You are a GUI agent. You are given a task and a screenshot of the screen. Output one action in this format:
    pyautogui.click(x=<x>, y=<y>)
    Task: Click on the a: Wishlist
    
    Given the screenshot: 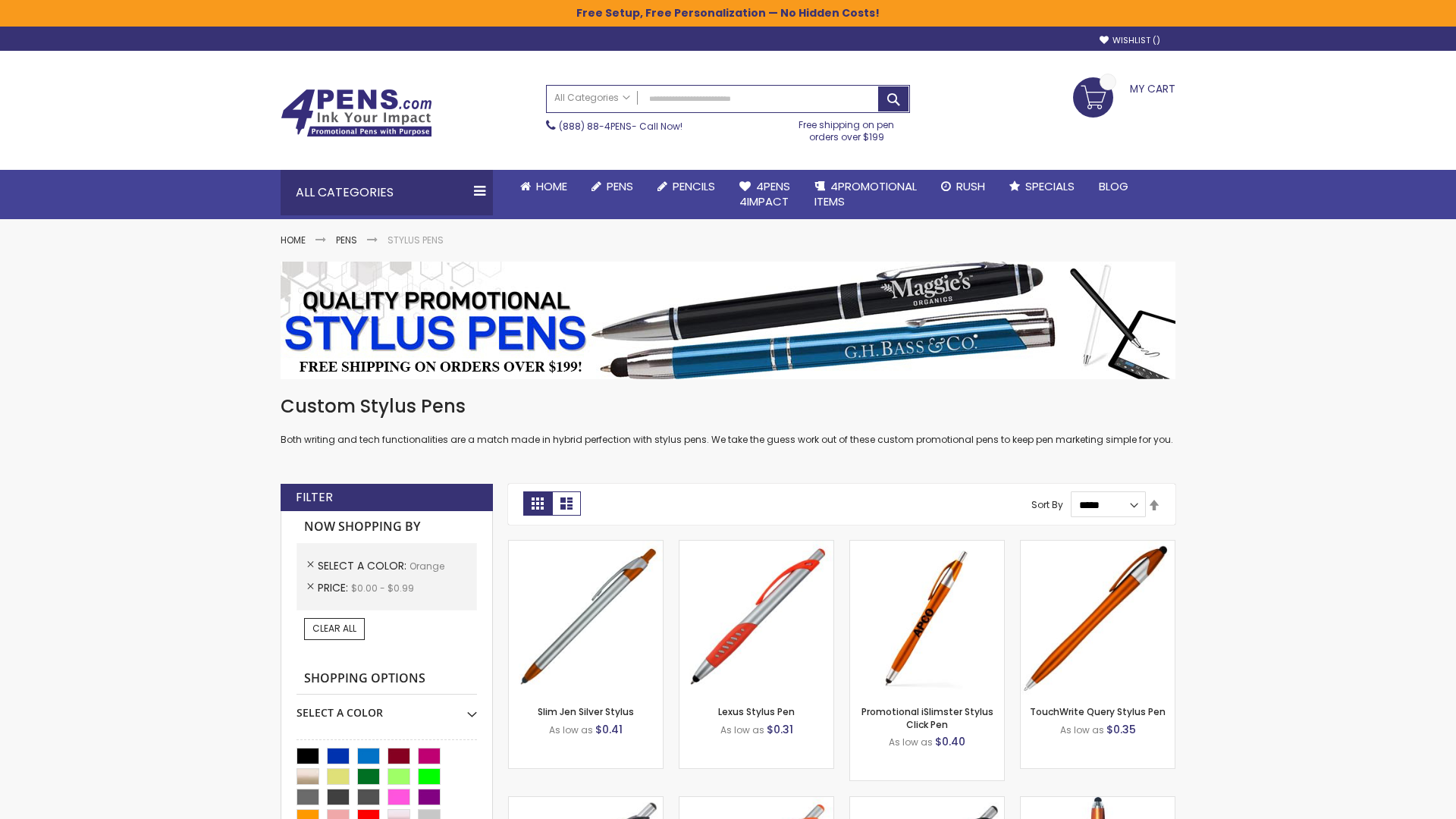 What is the action you would take?
    pyautogui.click(x=1130, y=40)
    